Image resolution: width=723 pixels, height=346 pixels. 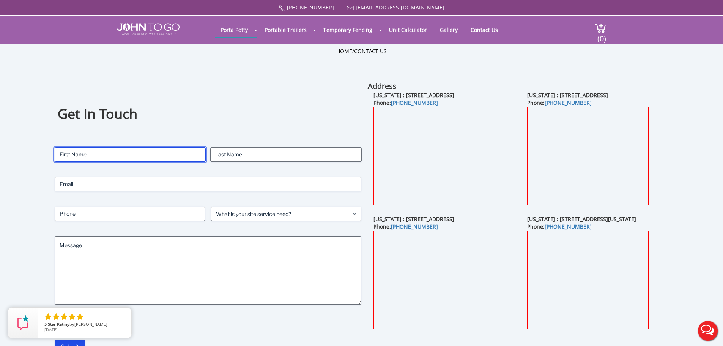 What do you see at coordinates (208, 323) in the screenshot?
I see `label: CAPTCHA` at bounding box center [208, 323].